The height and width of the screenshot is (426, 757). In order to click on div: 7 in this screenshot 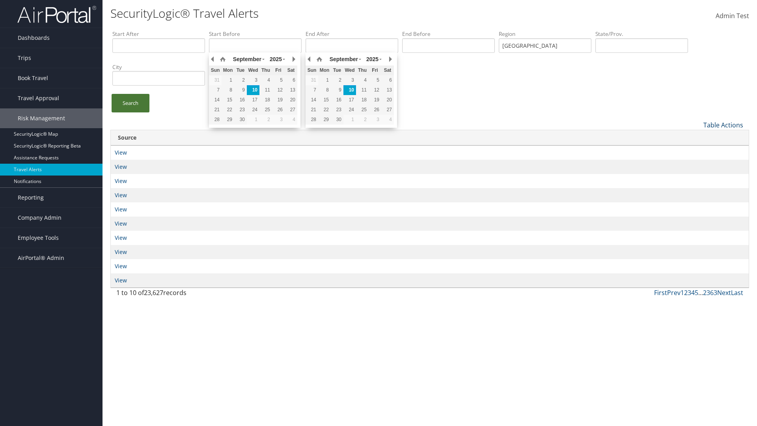, I will do `click(312, 90)`.